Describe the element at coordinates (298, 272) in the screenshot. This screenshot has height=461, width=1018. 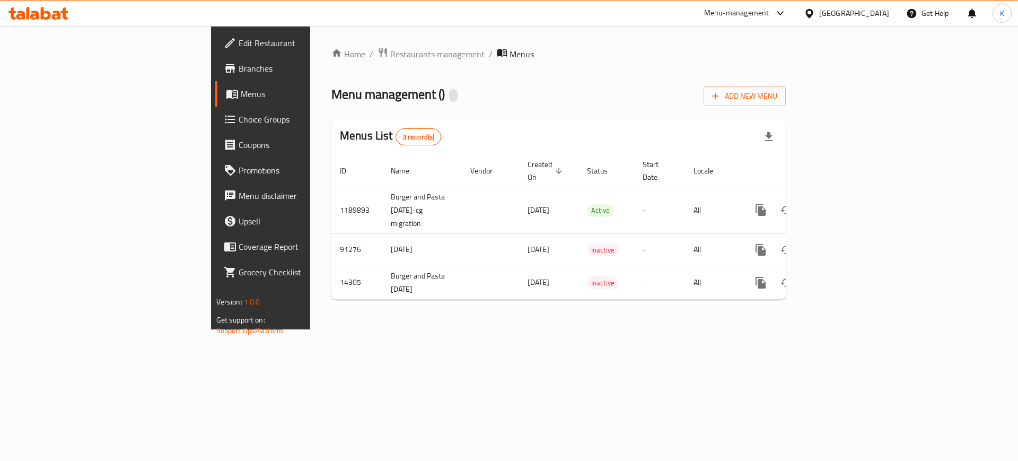
I see `a: Grocery Checklist` at that location.